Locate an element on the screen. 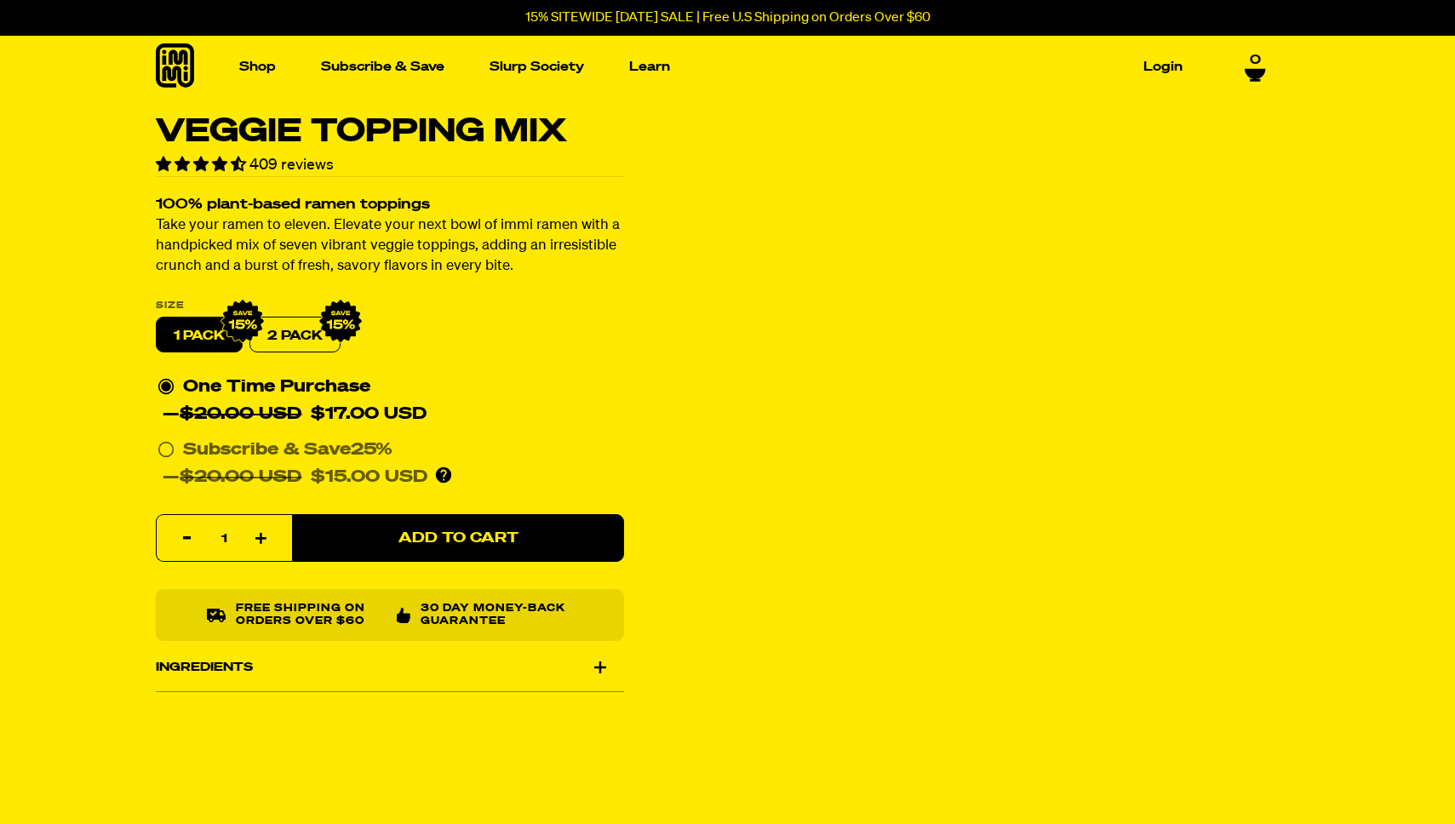 The image size is (1455, 824). label: 1 PACK is located at coordinates (199, 336).